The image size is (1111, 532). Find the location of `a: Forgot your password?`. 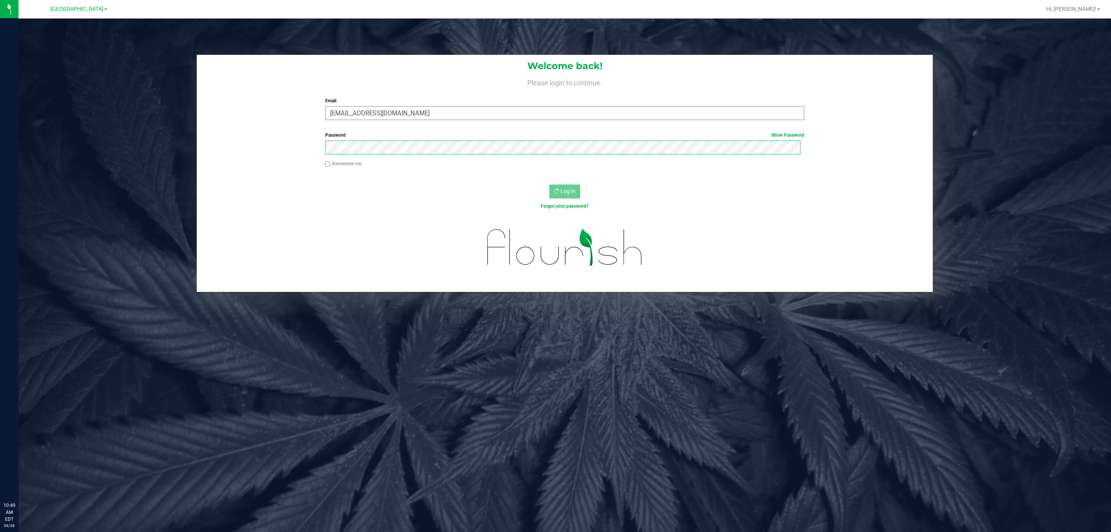

a: Forgot your password? is located at coordinates (565, 206).